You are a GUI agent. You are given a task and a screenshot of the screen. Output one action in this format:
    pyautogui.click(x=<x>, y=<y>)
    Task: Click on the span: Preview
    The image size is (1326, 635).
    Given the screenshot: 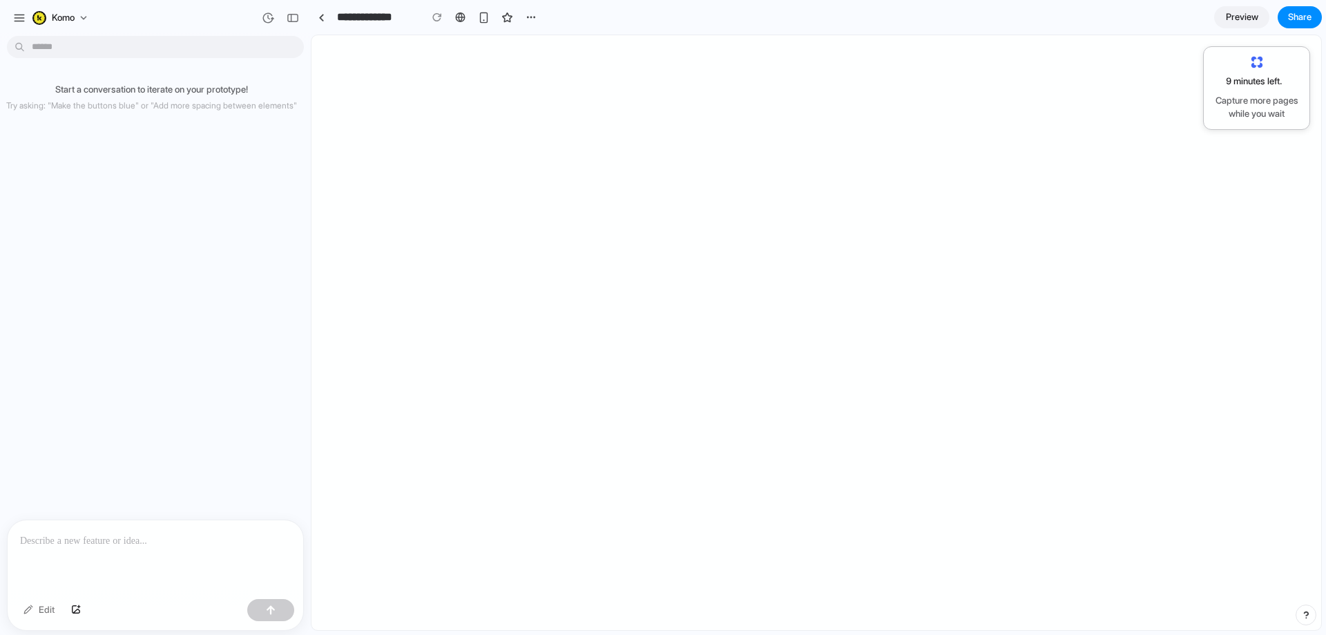 What is the action you would take?
    pyautogui.click(x=1242, y=17)
    